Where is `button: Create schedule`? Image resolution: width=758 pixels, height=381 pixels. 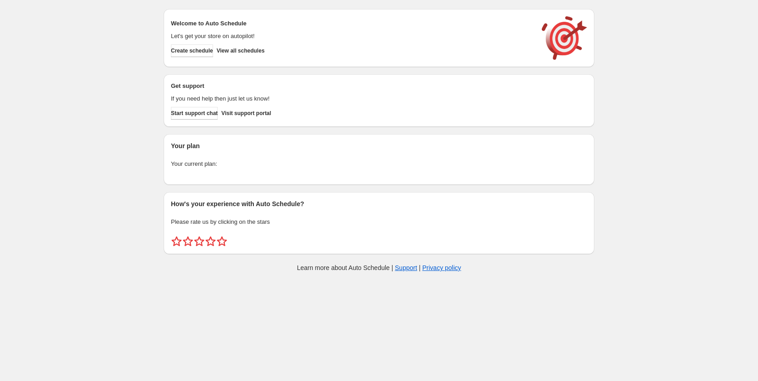 button: Create schedule is located at coordinates (192, 51).